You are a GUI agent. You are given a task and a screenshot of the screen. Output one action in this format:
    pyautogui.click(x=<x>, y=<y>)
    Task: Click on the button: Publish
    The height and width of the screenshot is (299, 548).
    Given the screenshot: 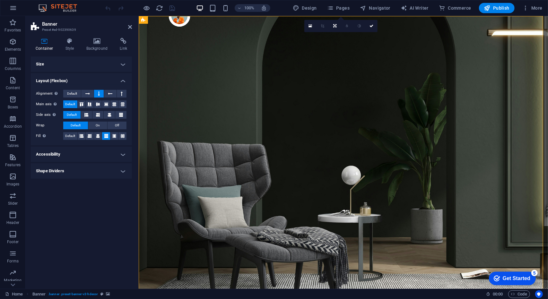 What is the action you would take?
    pyautogui.click(x=497, y=8)
    